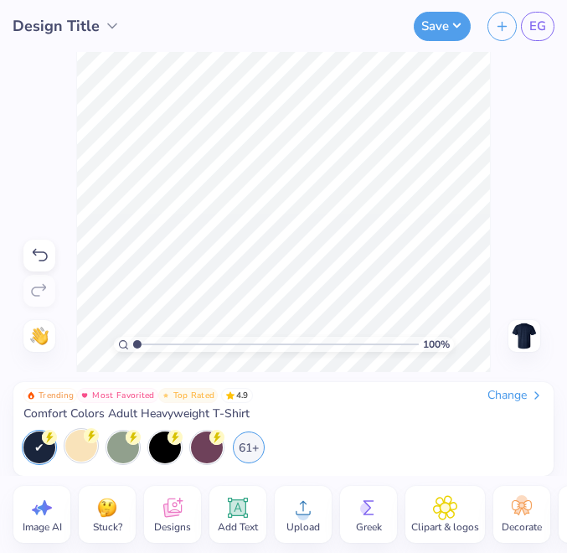 The width and height of the screenshot is (567, 553). What do you see at coordinates (56, 395) in the screenshot?
I see `span: Trending` at bounding box center [56, 395].